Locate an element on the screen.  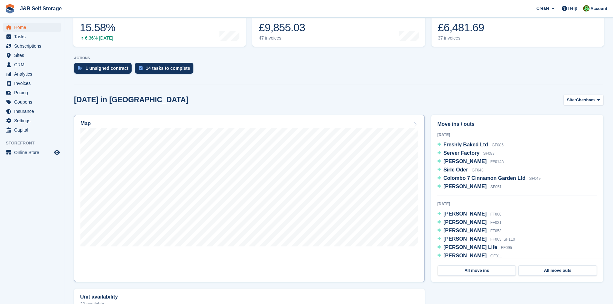
a: Freshly Baked Ltd GF085 is located at coordinates (470, 145).